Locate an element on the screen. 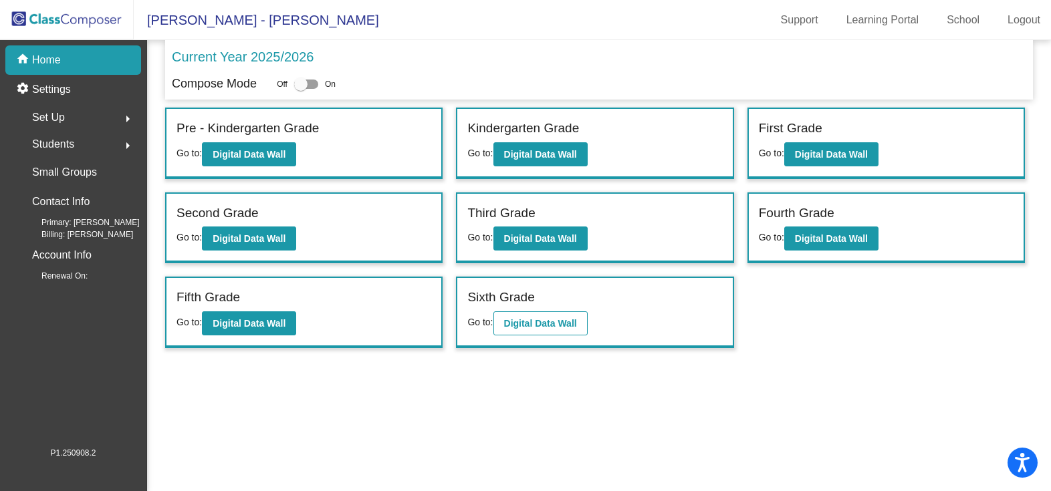 This screenshot has height=491, width=1051. p: Small Groups is located at coordinates (64, 173).